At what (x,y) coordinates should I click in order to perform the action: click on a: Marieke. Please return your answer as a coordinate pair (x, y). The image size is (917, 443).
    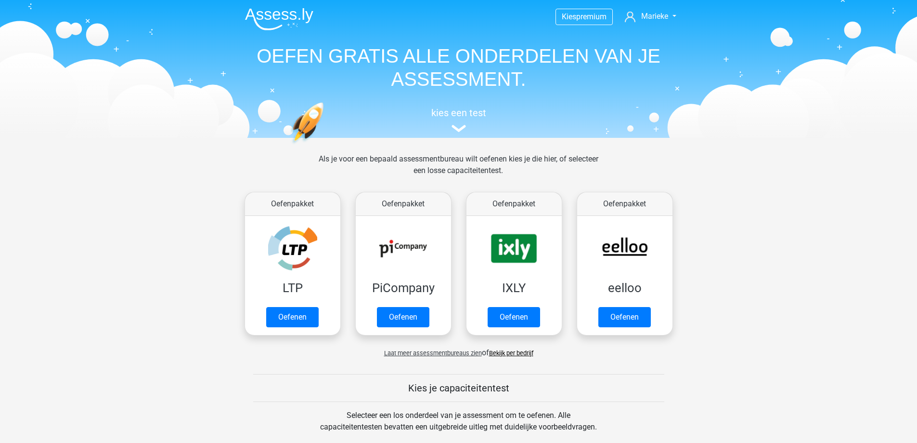
    Looking at the image, I should click on (651, 16).